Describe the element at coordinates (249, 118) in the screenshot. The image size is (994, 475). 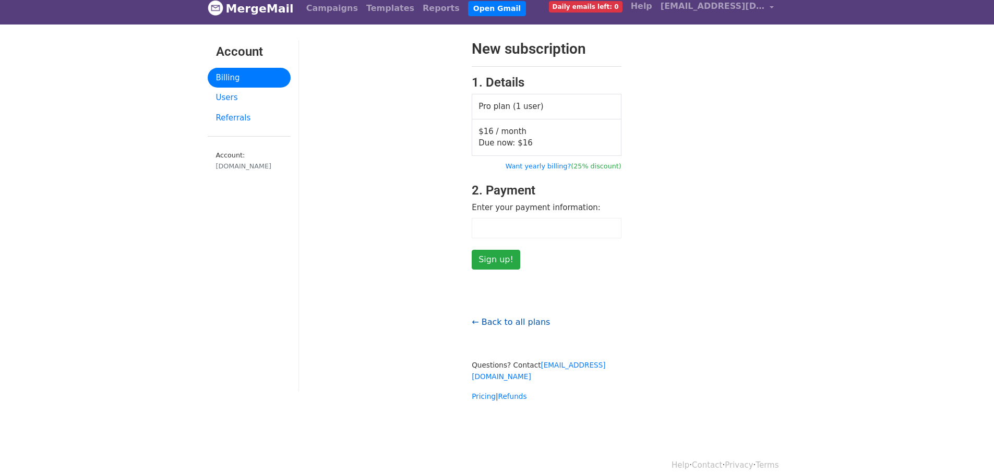
I see `a: Referrals` at that location.